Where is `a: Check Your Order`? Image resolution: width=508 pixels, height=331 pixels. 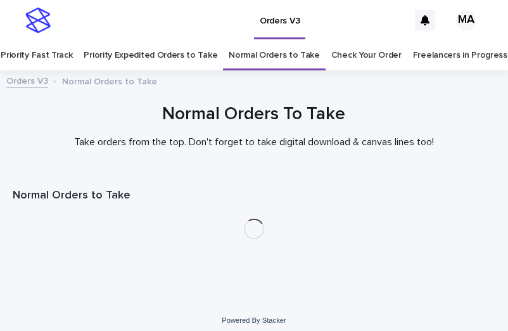 a: Check Your Order is located at coordinates (366, 55).